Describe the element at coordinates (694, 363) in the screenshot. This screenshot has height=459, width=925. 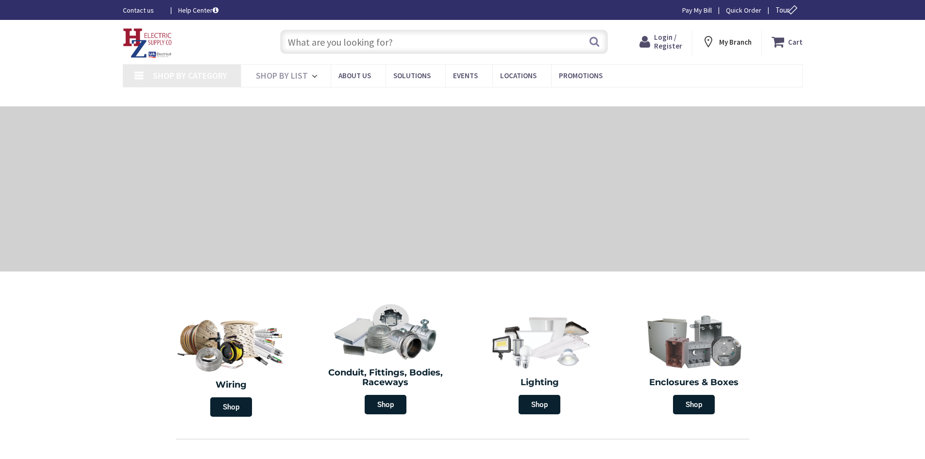
I see `a: Enclosures & Boxes Shop` at that location.